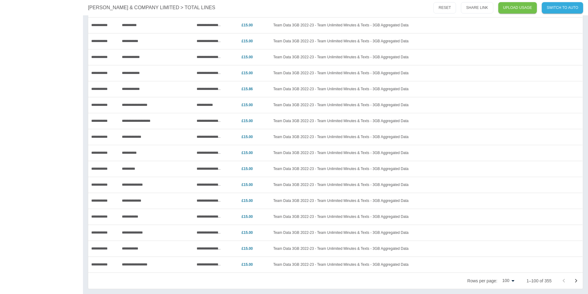 Image resolution: width=588 pixels, height=294 pixels. What do you see at coordinates (539, 280) in the screenshot?
I see `p: 1–100 of 355` at bounding box center [539, 280].